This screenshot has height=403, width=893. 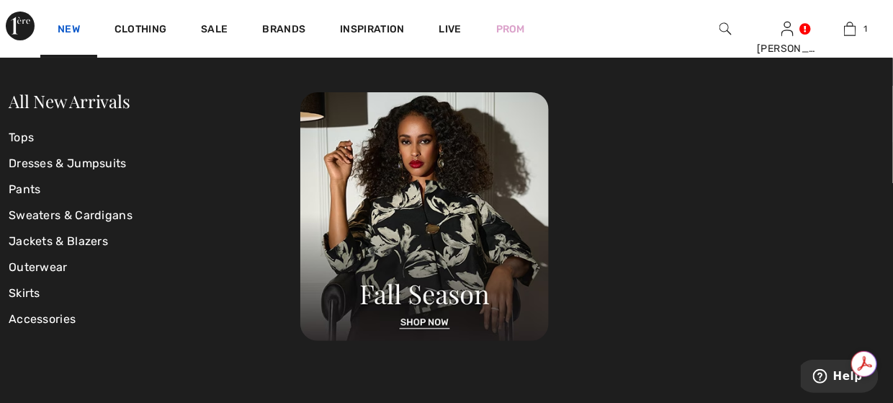 What do you see at coordinates (20, 26) in the screenshot?
I see `img: 1ère Avenue` at bounding box center [20, 26].